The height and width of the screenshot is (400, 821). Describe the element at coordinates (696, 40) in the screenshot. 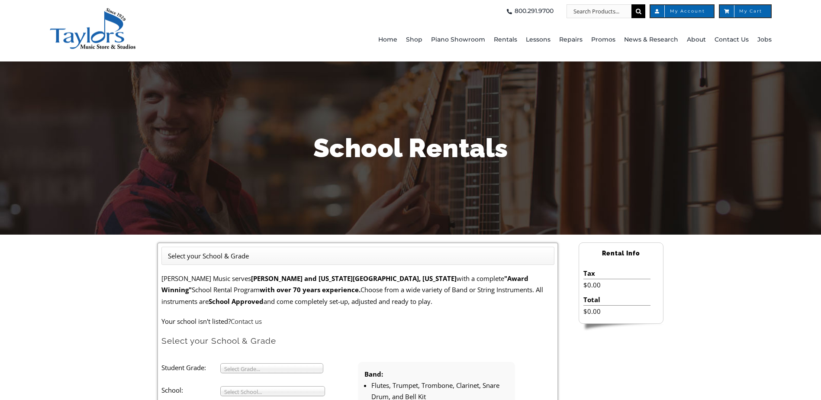

I see `a: About` at that location.